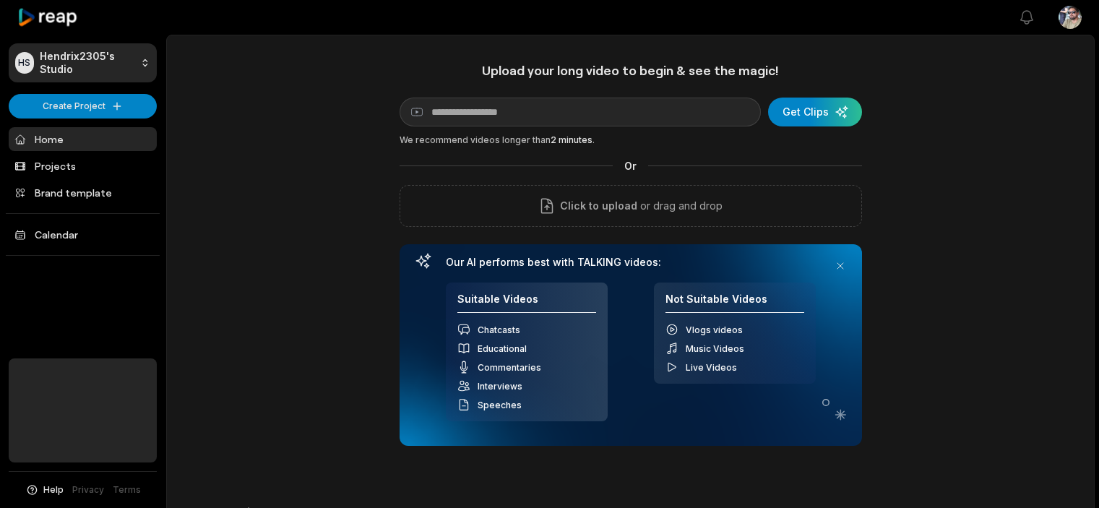 The width and height of the screenshot is (1099, 508). What do you see at coordinates (598, 206) in the screenshot?
I see `span: Click to upload` at bounding box center [598, 206].